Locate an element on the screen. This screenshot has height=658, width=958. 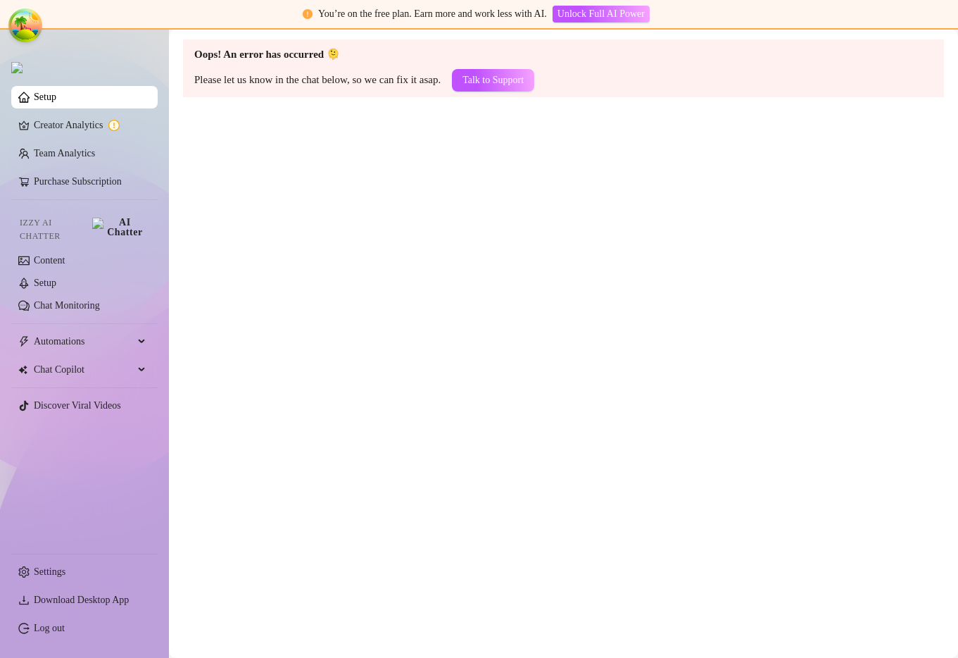
button: Unlock Full AI Power is located at coordinates (601, 14).